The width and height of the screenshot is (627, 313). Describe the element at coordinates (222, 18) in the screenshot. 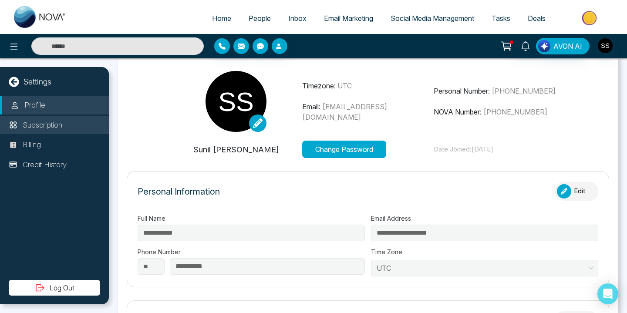

I see `span: Home` at that location.